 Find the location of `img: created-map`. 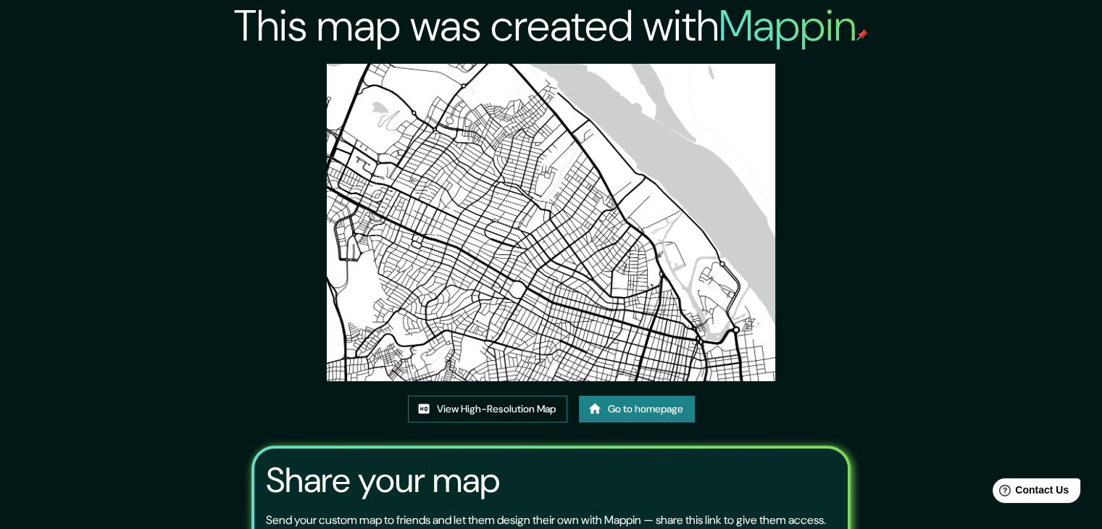

img: created-map is located at coordinates (551, 222).